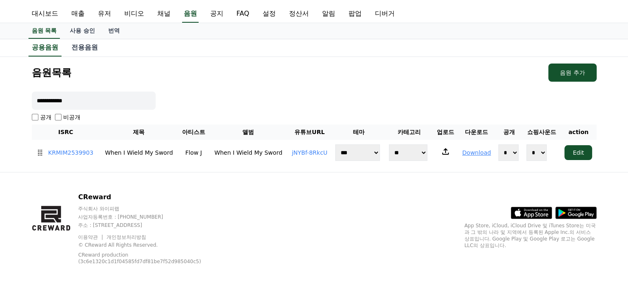 The height and width of the screenshot is (290, 628). Describe the element at coordinates (299, 14) in the screenshot. I see `a: 정산서` at that location.